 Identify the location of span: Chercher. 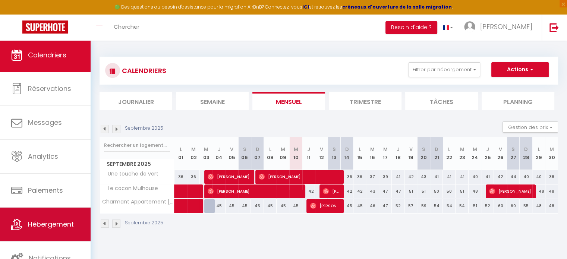
(126, 26).